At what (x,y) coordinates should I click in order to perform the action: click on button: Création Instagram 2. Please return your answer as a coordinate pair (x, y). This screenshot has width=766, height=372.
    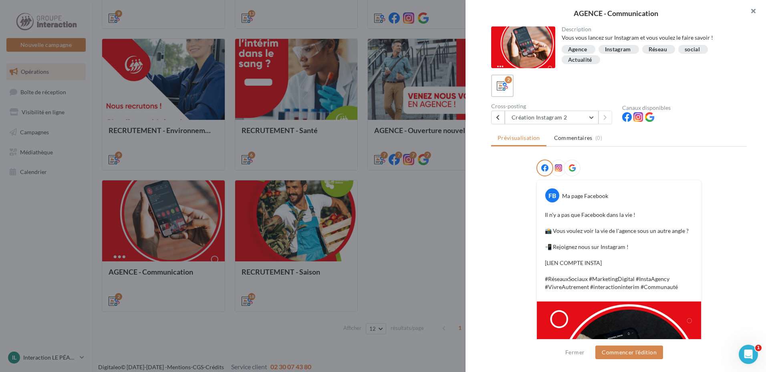
    Looking at the image, I should click on (552, 117).